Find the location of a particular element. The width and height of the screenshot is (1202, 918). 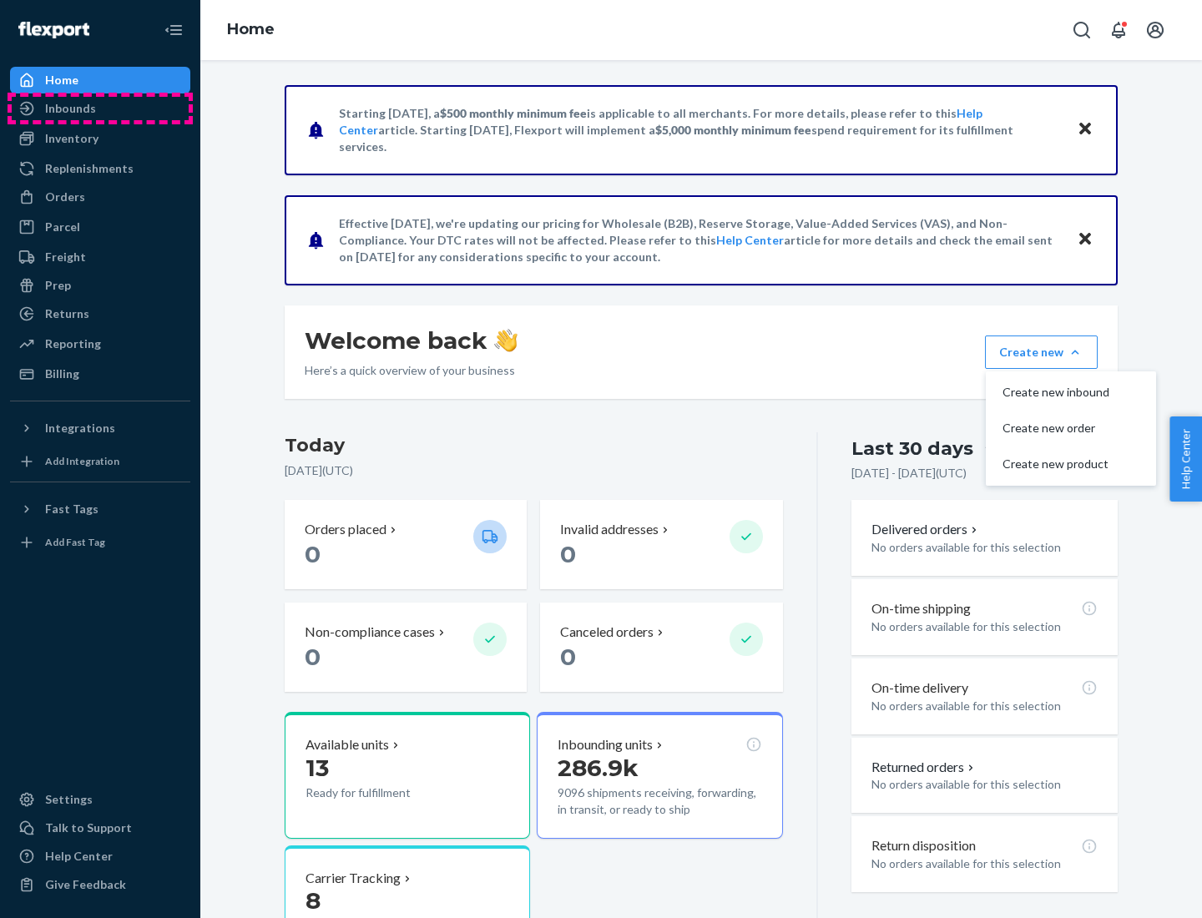

span: Create new order is located at coordinates (1056, 428).